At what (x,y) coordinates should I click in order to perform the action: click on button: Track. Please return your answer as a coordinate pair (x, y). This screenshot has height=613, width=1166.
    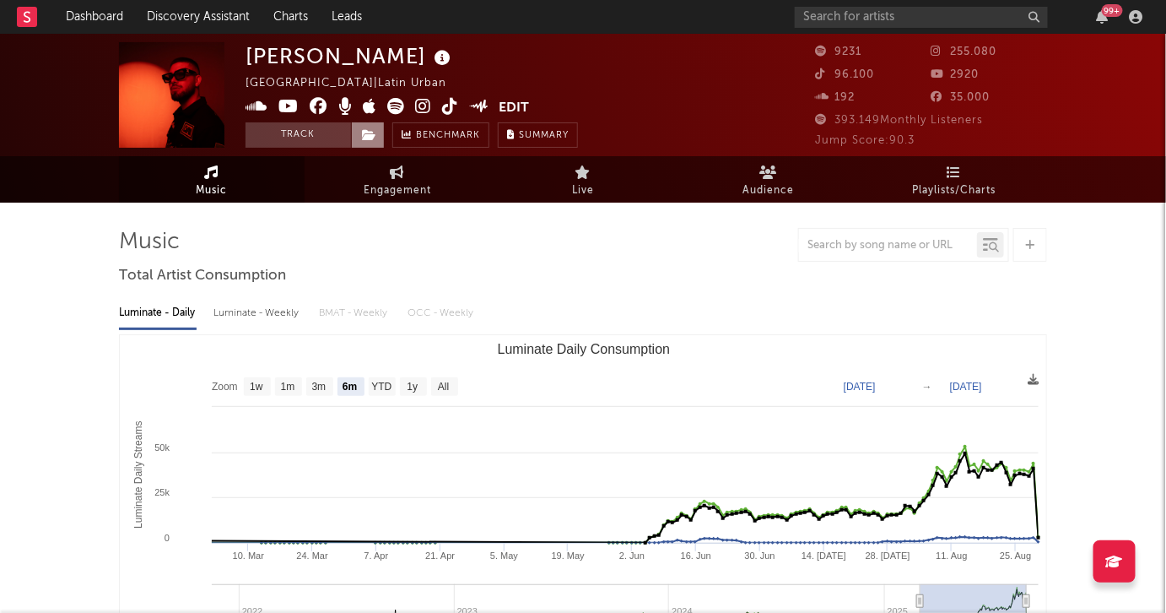
    Looking at the image, I should click on (298, 135).